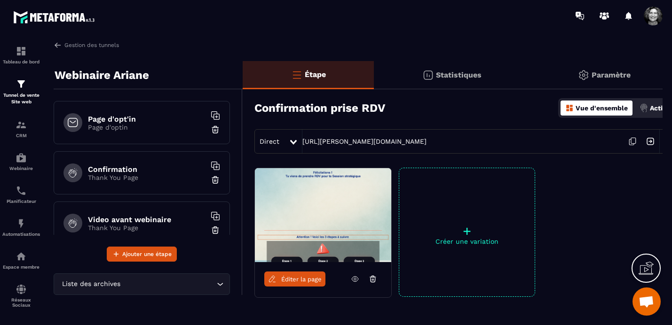  What do you see at coordinates (21, 303) in the screenshot?
I see `p: Réseaux Sociaux` at bounding box center [21, 303].